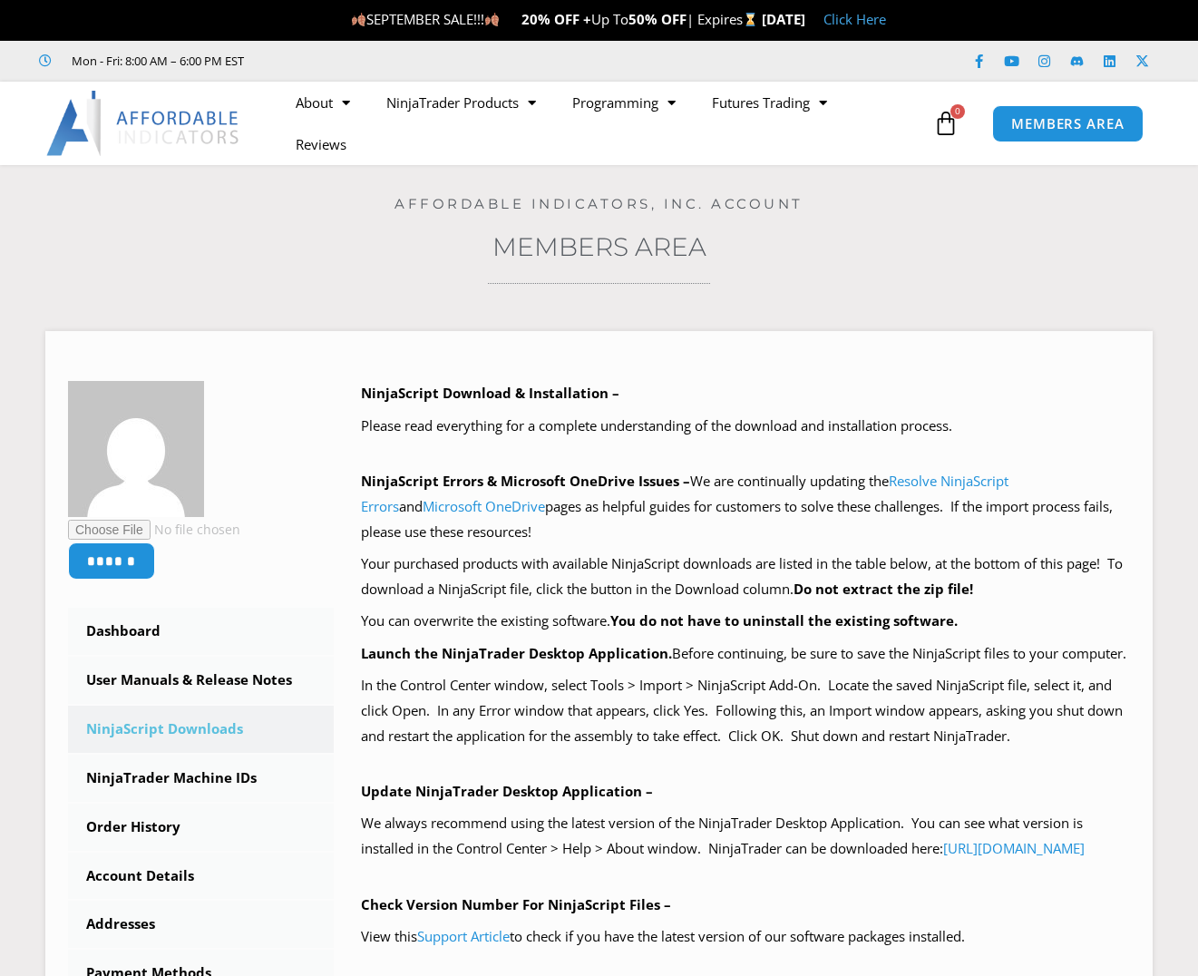 The height and width of the screenshot is (976, 1198). What do you see at coordinates (464, 936) in the screenshot?
I see `a: Support Article` at bounding box center [464, 936].